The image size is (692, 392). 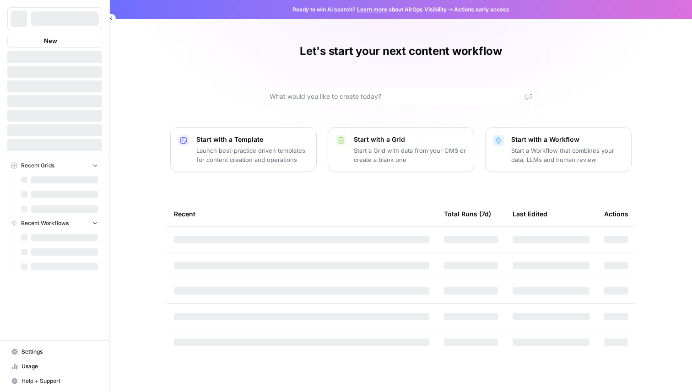 I want to click on span: Recent Workflows, so click(x=45, y=223).